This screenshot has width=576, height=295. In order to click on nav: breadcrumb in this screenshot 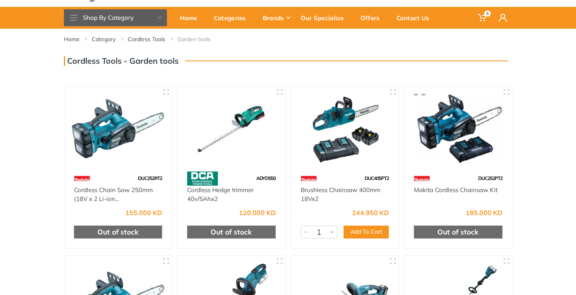, I will do `click(288, 39)`.